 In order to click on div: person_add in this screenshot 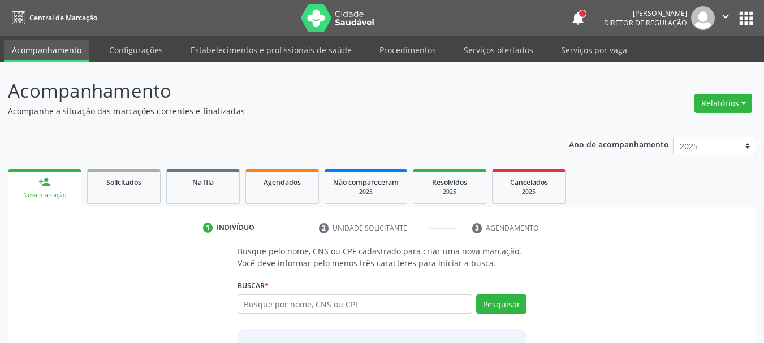, I will do `click(45, 182)`.